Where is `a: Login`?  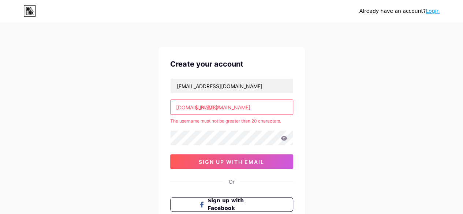 a: Login is located at coordinates (433, 11).